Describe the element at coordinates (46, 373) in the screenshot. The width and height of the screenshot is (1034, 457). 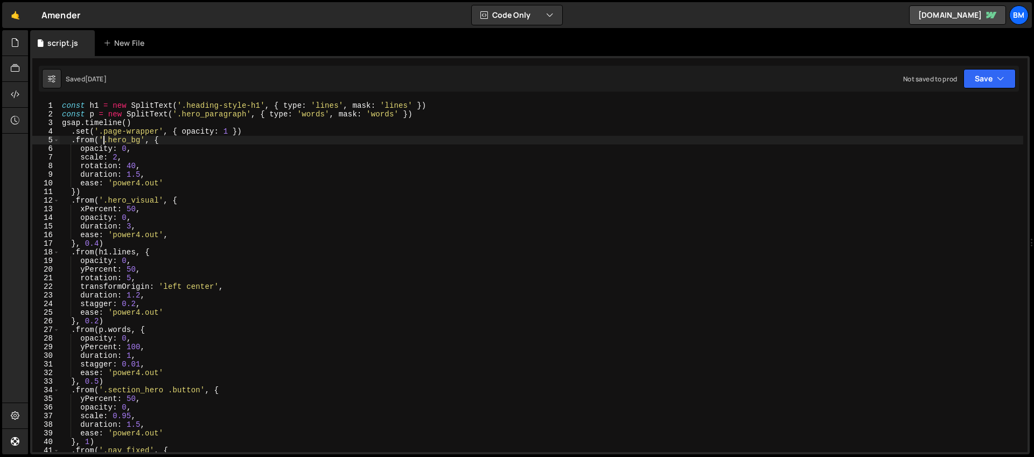
I see `div: 32` at that location.